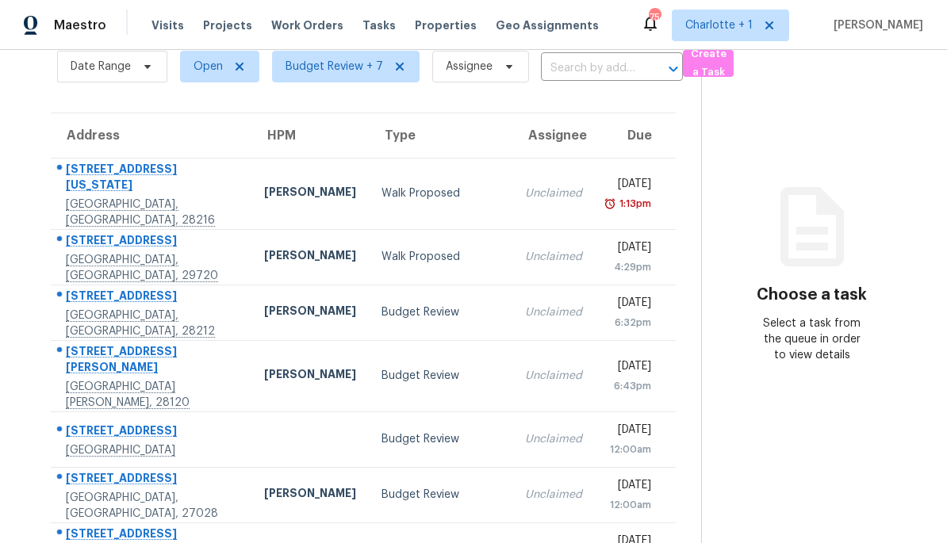 This screenshot has width=947, height=543. I want to click on span: Open, so click(208, 67).